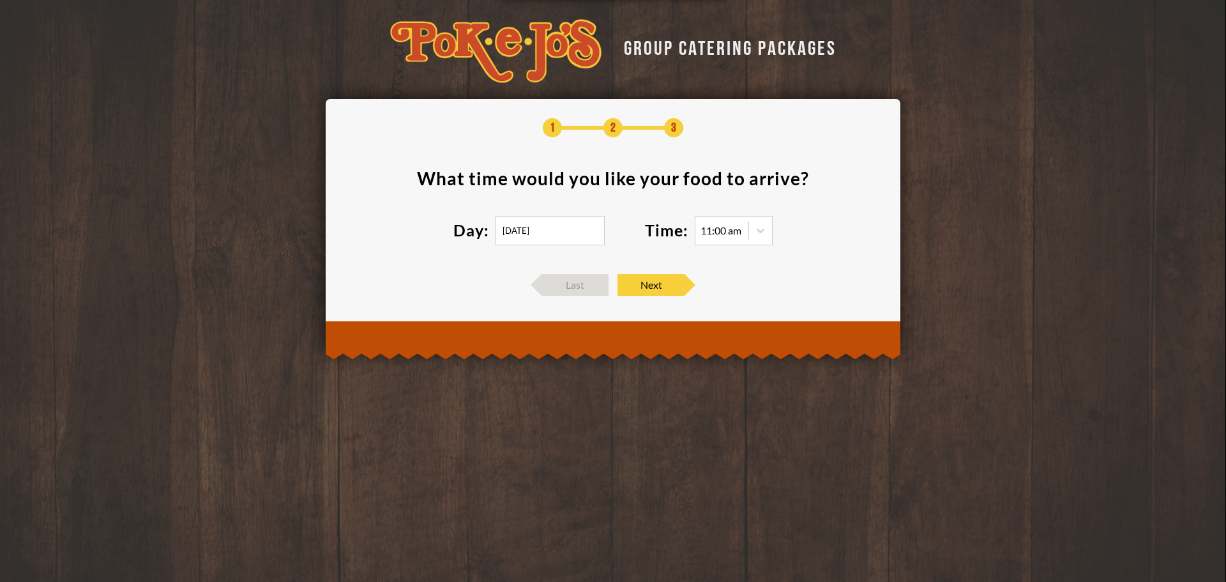  What do you see at coordinates (674, 128) in the screenshot?
I see `span: 3` at bounding box center [674, 128].